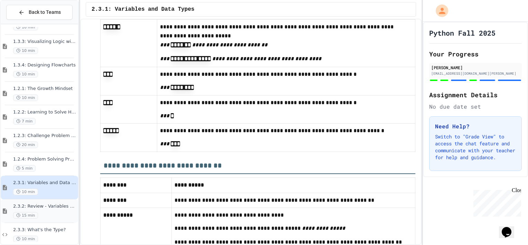 This screenshot has width=528, height=245. Describe the element at coordinates (24, 121) in the screenshot. I see `span: 7 min` at that location.